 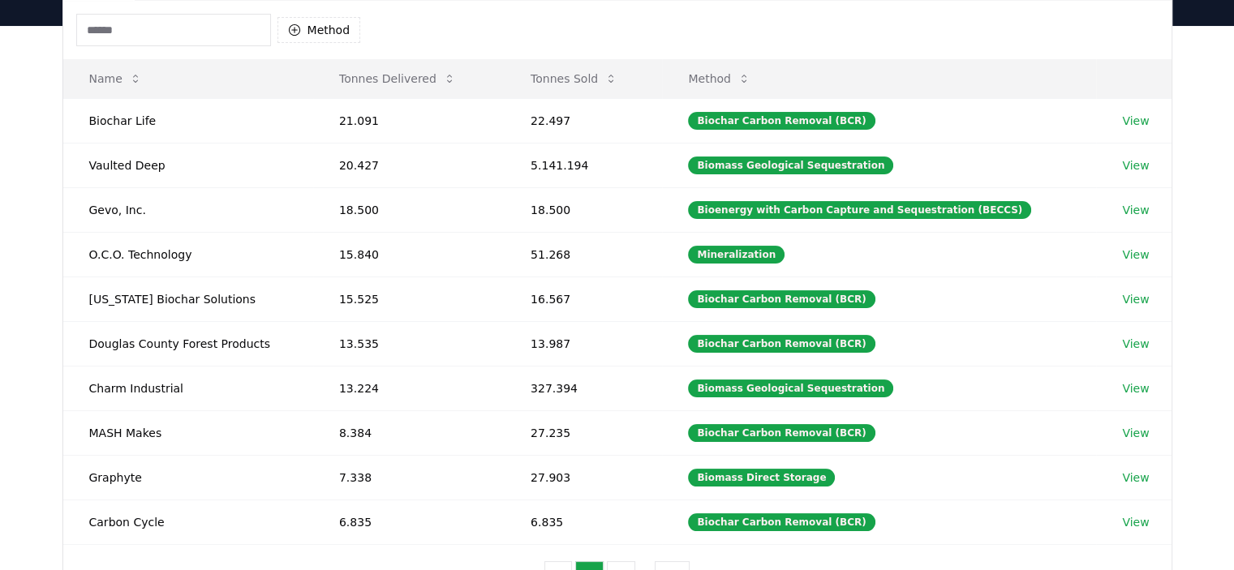 What do you see at coordinates (409, 477) in the screenshot?
I see `td: 7.338` at bounding box center [409, 477].